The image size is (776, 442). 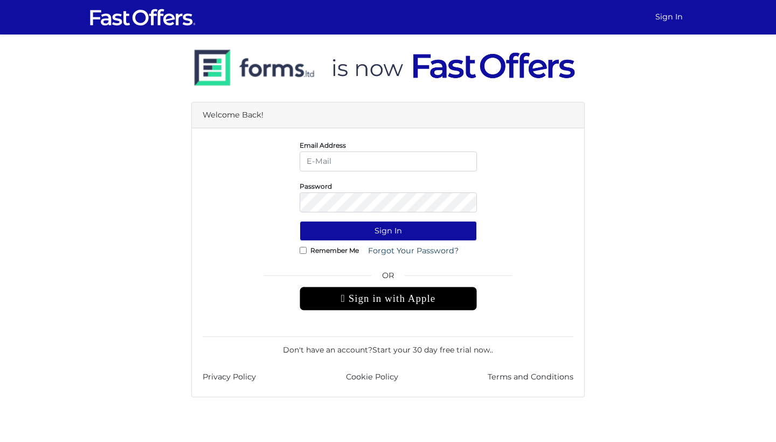 I want to click on a: Forgot Your Password?, so click(x=413, y=251).